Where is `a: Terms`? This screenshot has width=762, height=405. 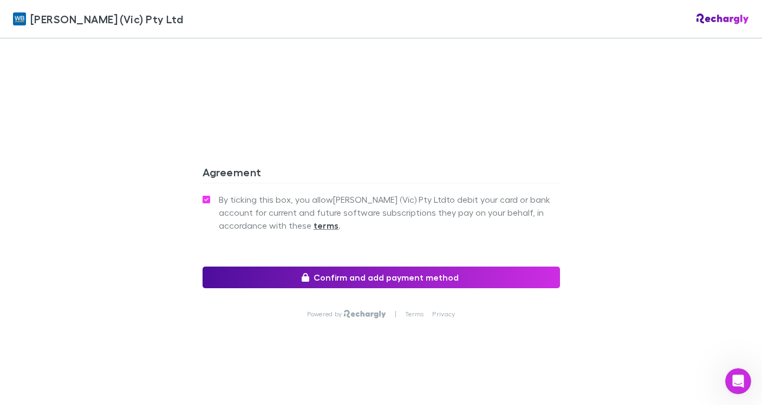 a: Terms is located at coordinates (414, 314).